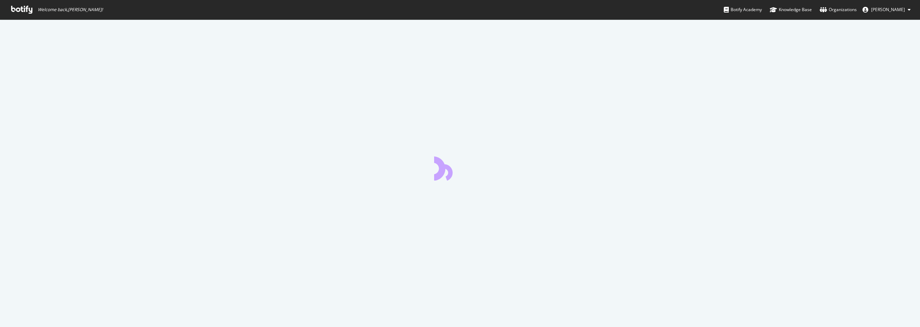  What do you see at coordinates (838, 10) in the screenshot?
I see `div: Organizations` at bounding box center [838, 10].